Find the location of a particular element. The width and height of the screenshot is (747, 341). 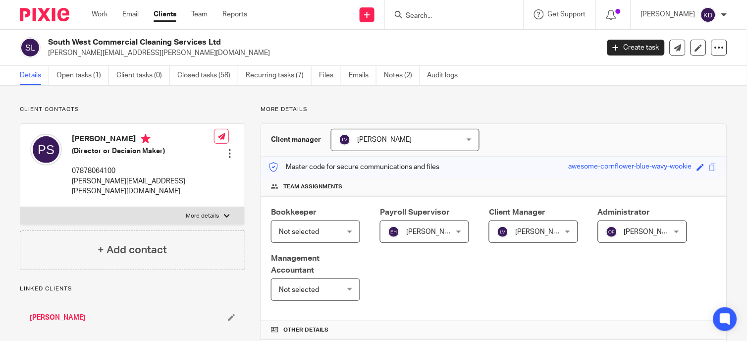

p: 07878064100 is located at coordinates (143, 171).